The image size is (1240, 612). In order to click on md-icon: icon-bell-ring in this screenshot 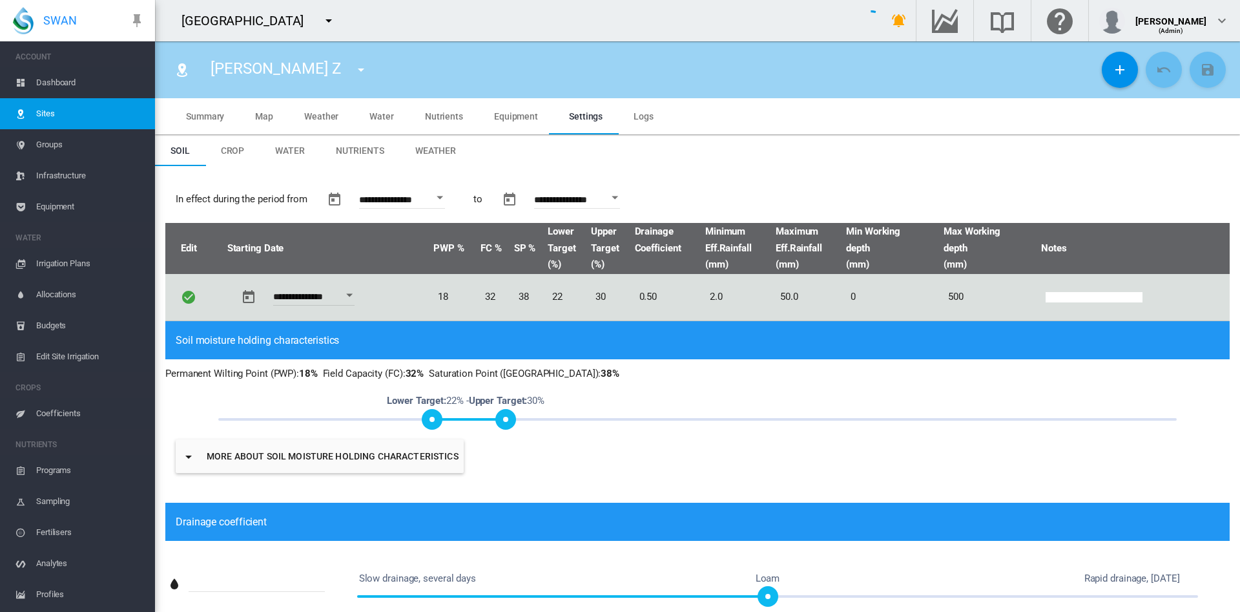, I will do `click(899, 21)`.